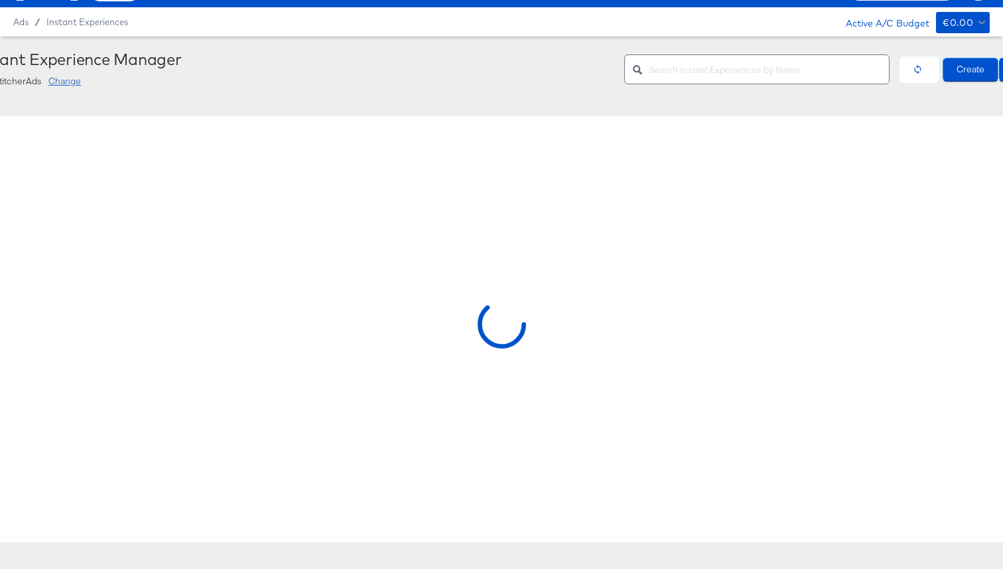  What do you see at coordinates (64, 81) in the screenshot?
I see `div: Change` at bounding box center [64, 81].